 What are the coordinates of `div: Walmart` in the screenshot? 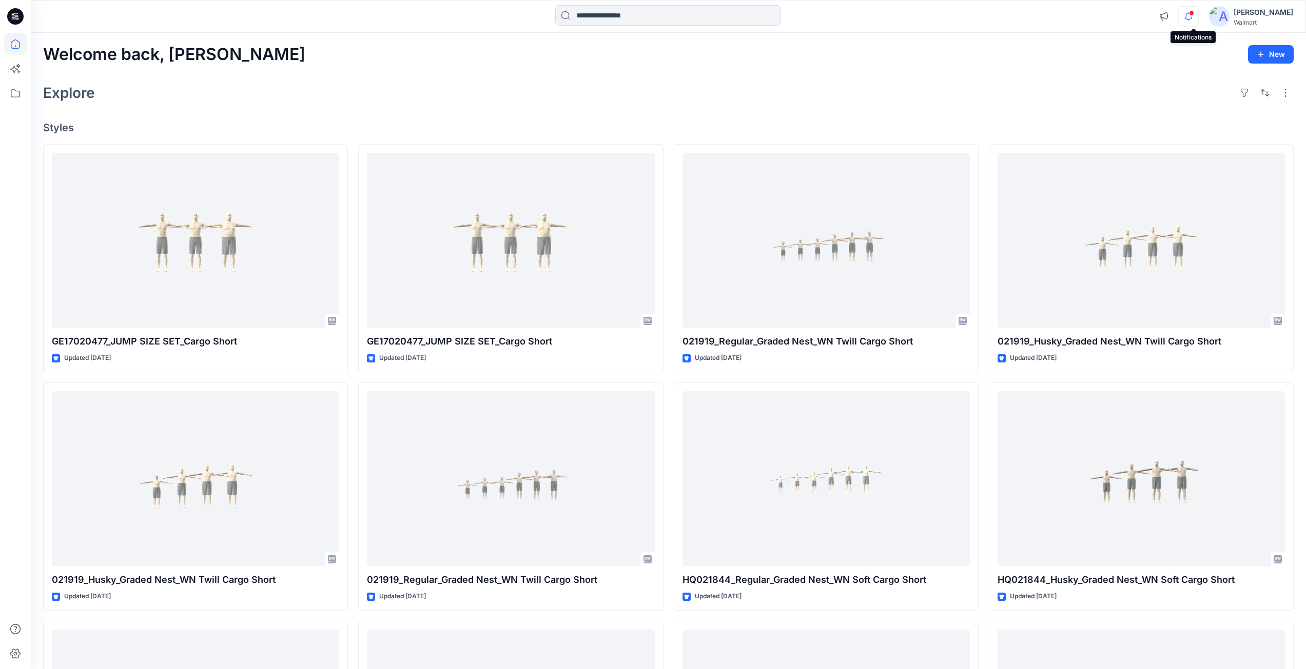 It's located at (1263, 22).